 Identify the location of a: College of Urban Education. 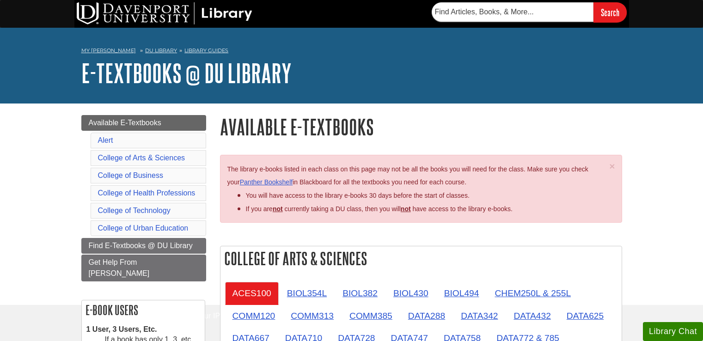
(143, 228).